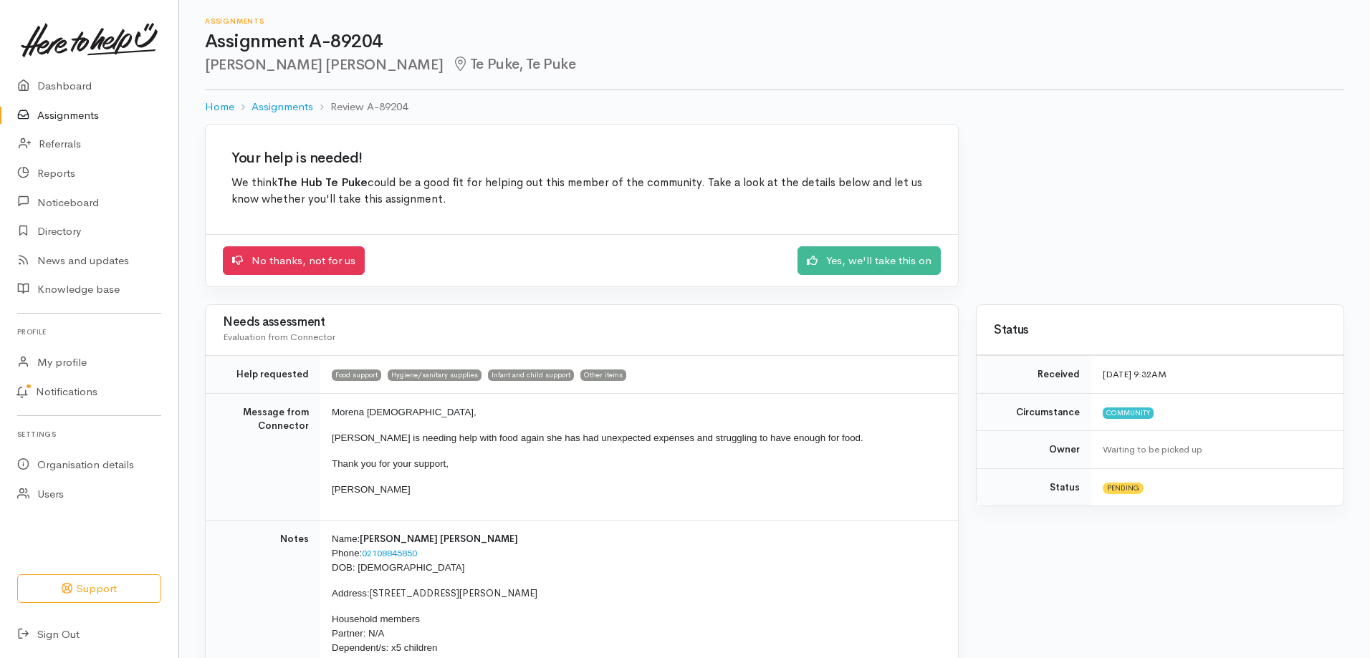 The height and width of the screenshot is (658, 1370). Describe the element at coordinates (1034, 450) in the screenshot. I see `td: Owner` at that location.